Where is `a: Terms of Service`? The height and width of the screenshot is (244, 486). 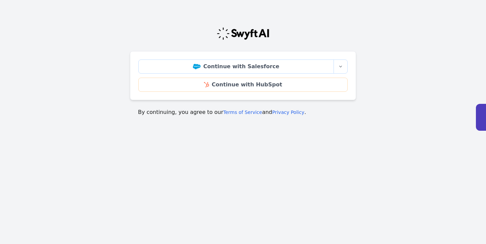
a: Terms of Service is located at coordinates (242, 112).